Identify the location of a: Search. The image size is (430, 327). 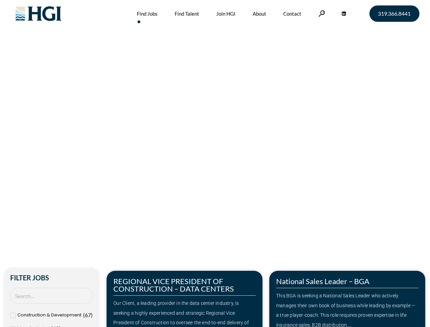
(322, 13).